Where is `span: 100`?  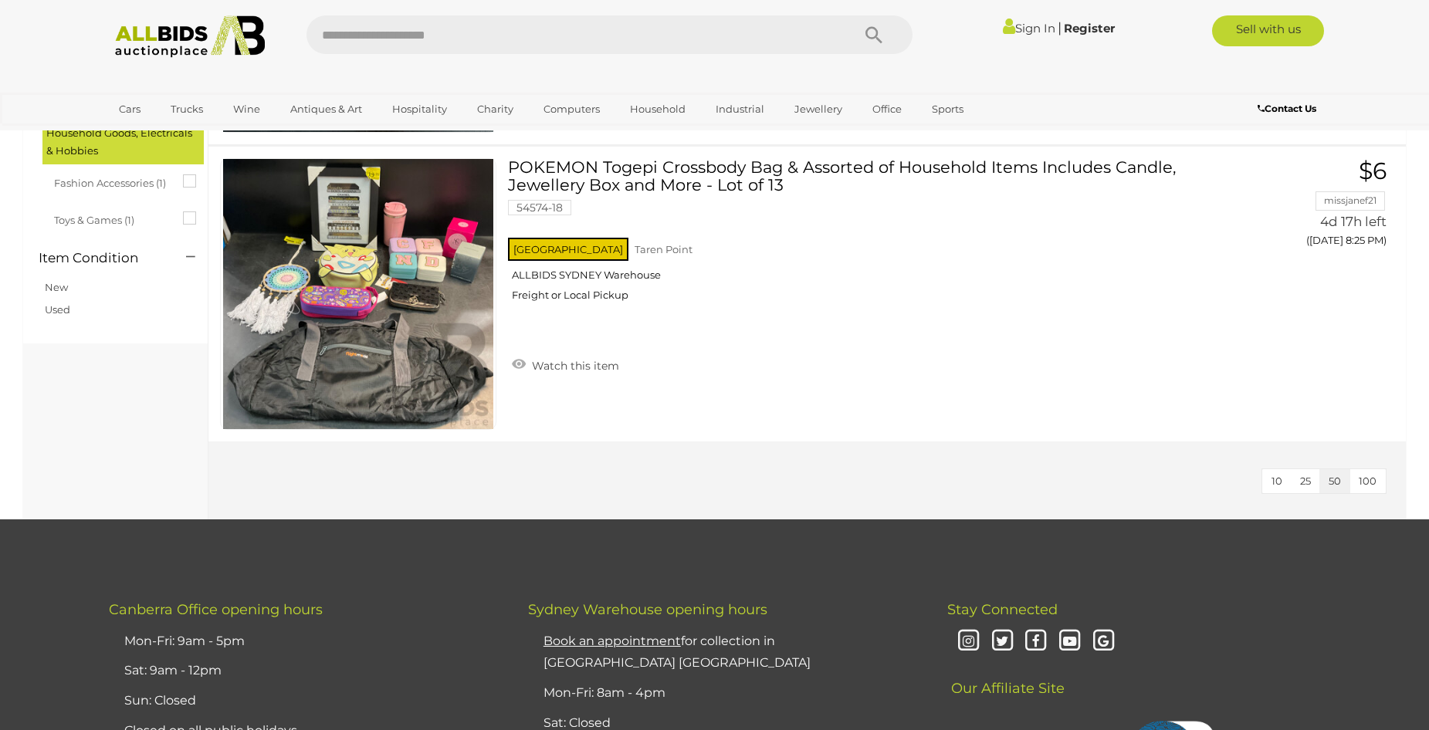 span: 100 is located at coordinates (1367, 481).